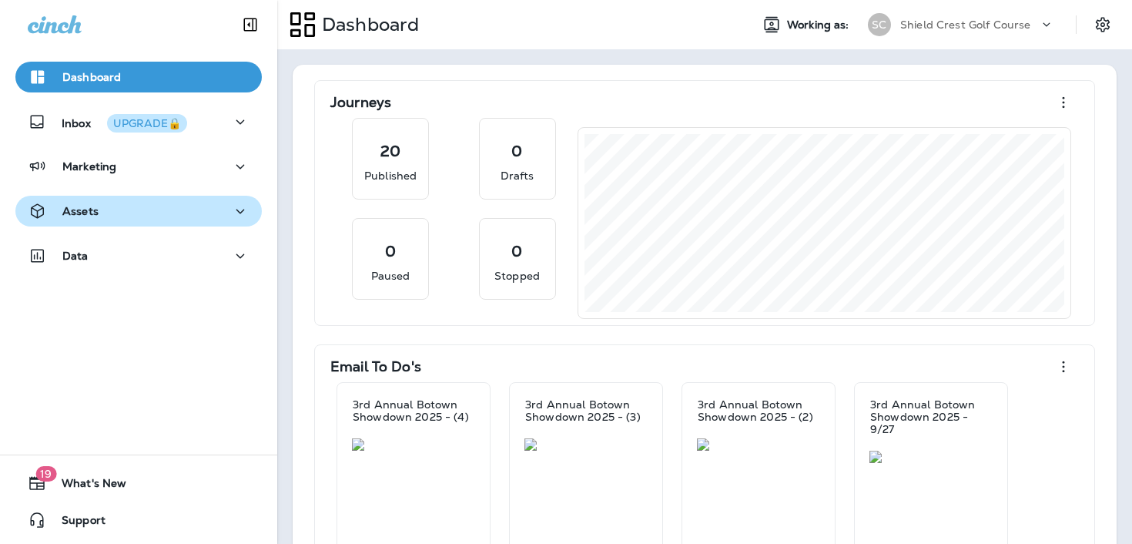 Image resolution: width=1132 pixels, height=544 pixels. Describe the element at coordinates (931, 457) in the screenshot. I see `img: 97a48610-024a-4b5e-8e01-10bae863d974.jpg` at that location.